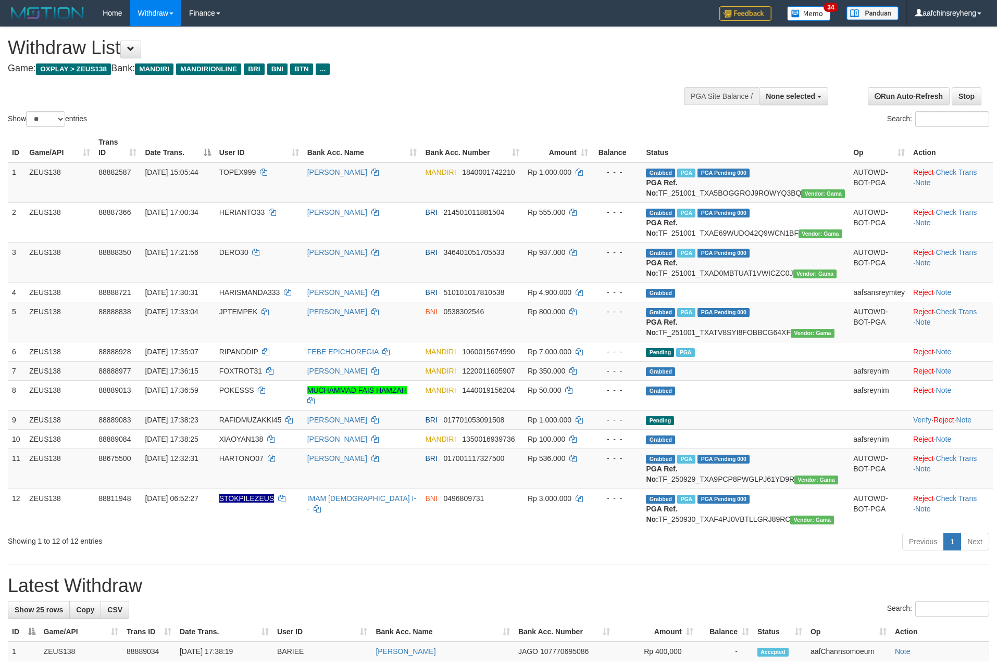 This screenshot has width=997, height=667. I want to click on span: Marked by aafanarl, so click(686, 213).